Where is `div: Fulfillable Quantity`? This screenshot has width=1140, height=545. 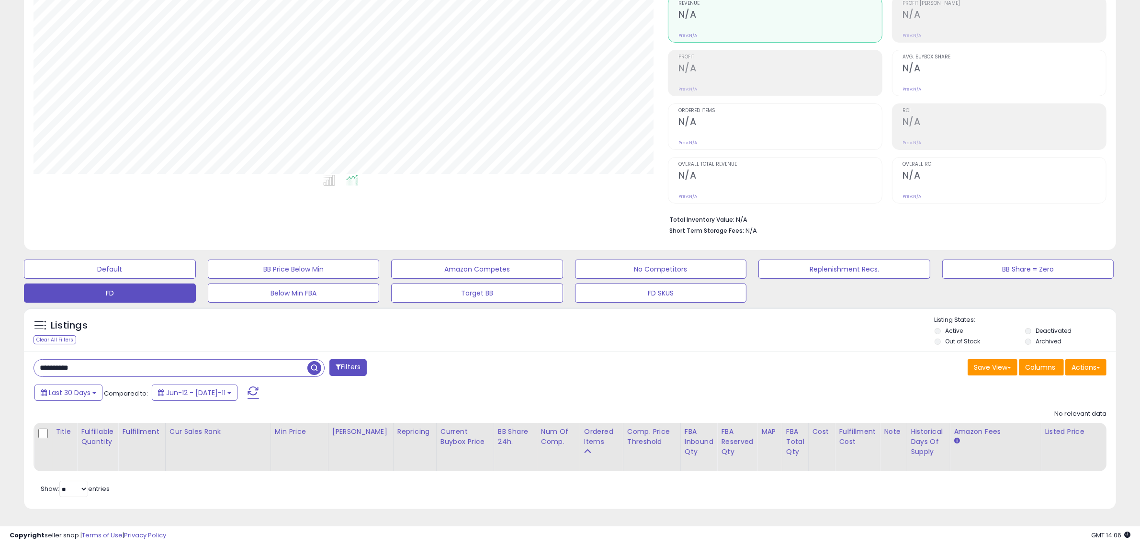
div: Fulfillable Quantity is located at coordinates (97, 437).